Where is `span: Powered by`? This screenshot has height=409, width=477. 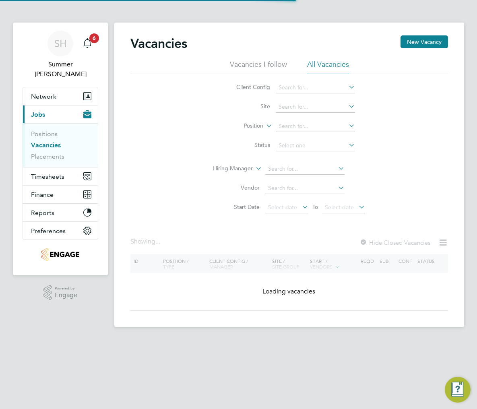
span: Powered by is located at coordinates (66, 288).